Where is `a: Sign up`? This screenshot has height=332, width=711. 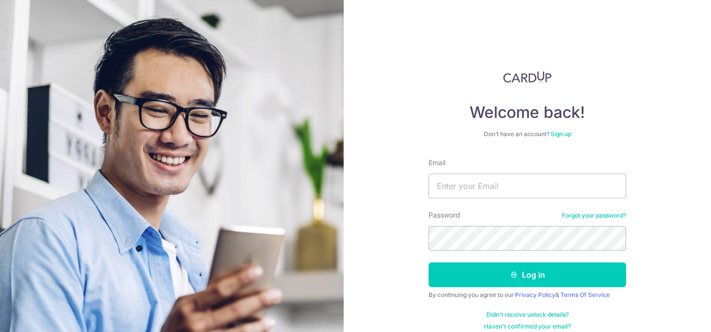
a: Sign up is located at coordinates (561, 134).